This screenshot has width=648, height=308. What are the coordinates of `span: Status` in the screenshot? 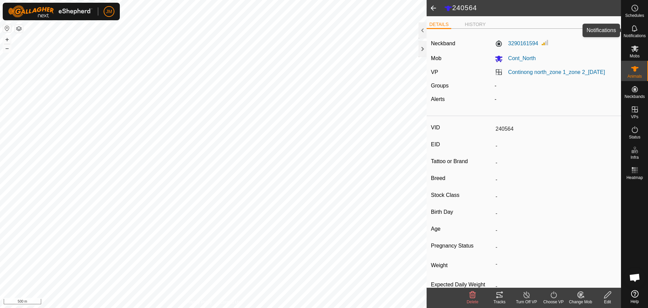 It's located at (635, 137).